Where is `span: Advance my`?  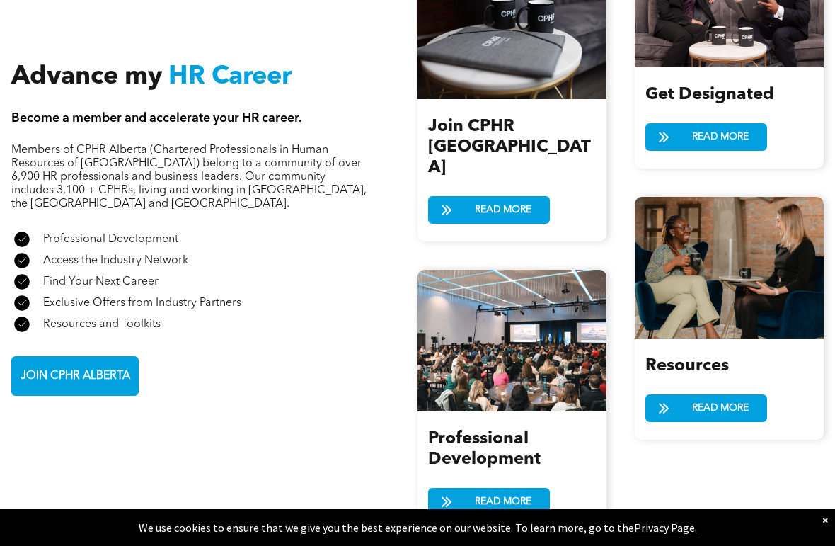 span: Advance my is located at coordinates (86, 77).